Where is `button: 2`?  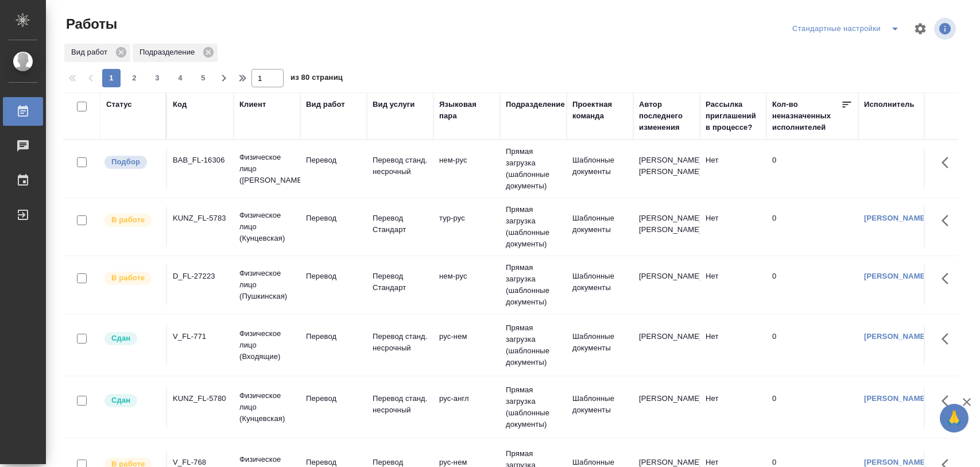 button: 2 is located at coordinates (134, 78).